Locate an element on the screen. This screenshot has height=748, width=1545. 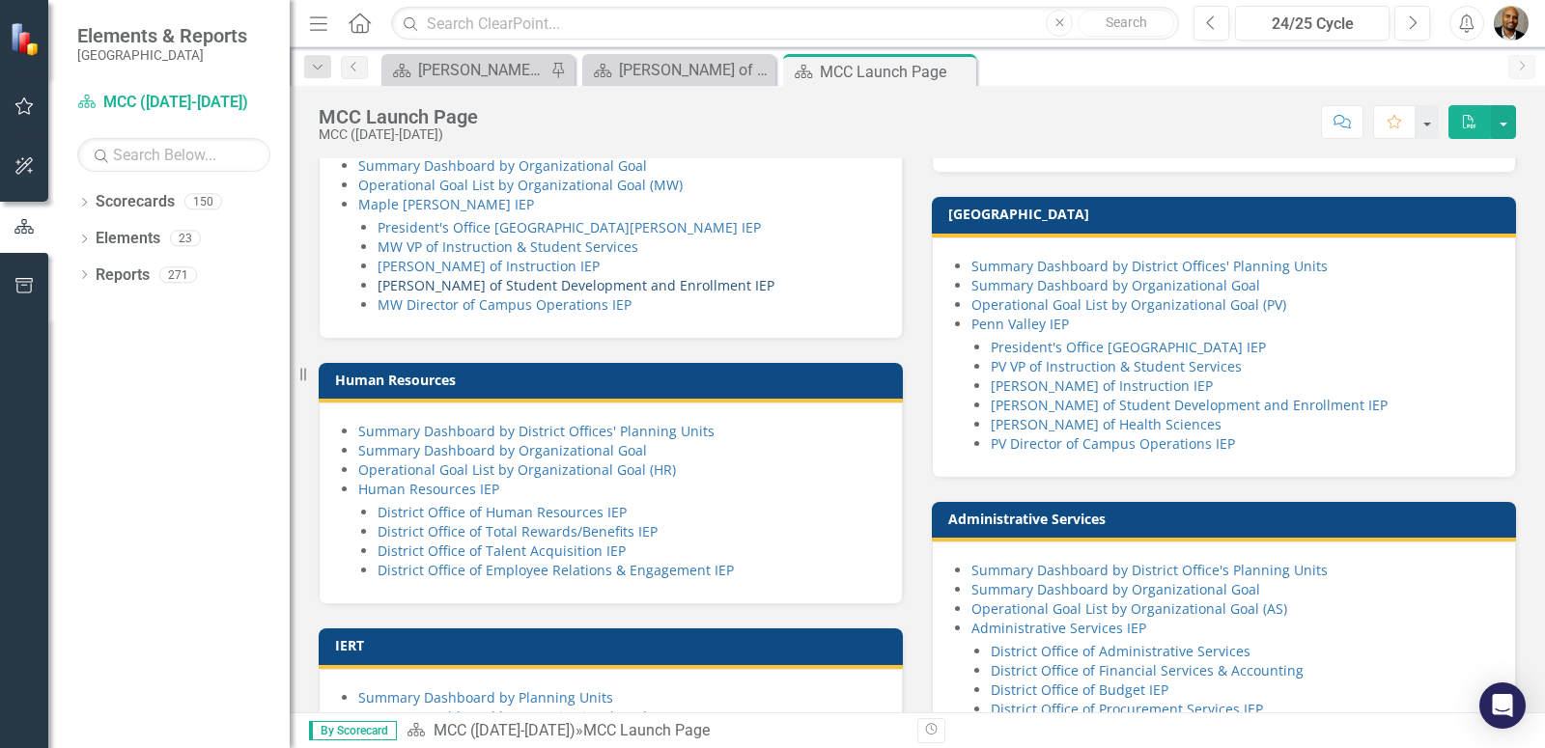
a: District Office of Total Rewards/Benefits IEP is located at coordinates (518, 531).